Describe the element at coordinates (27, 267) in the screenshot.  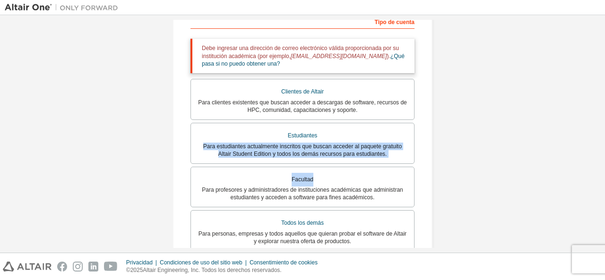
I see `img: altair_logo.svg` at that location.